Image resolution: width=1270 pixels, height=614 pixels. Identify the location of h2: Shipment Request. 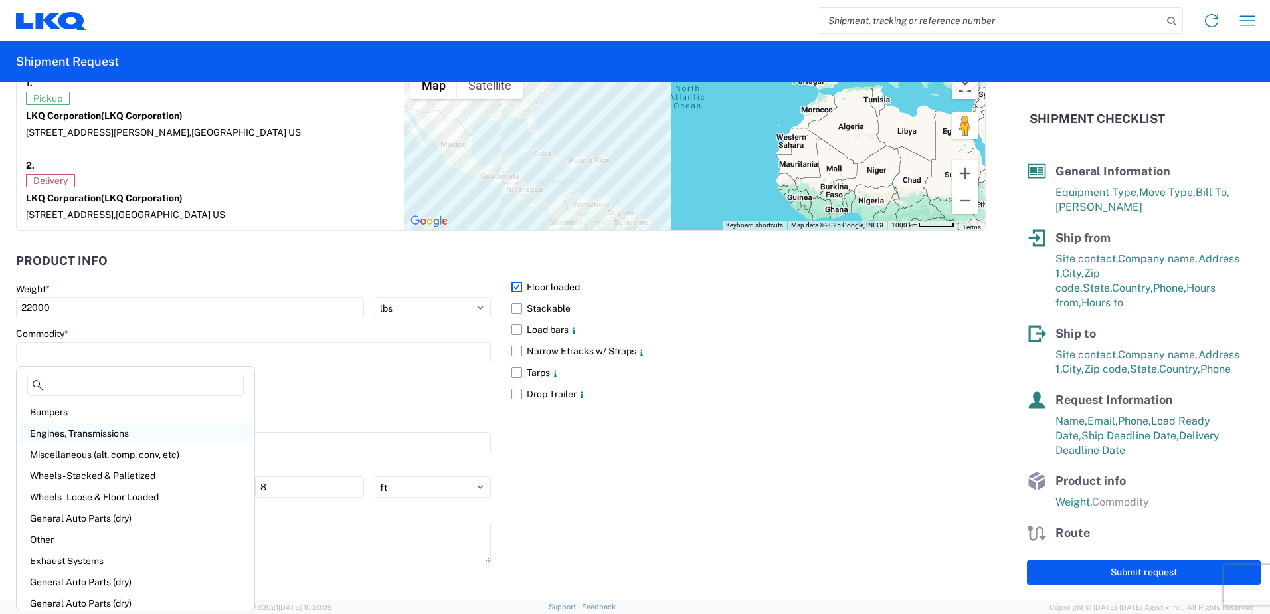
(67, 62).